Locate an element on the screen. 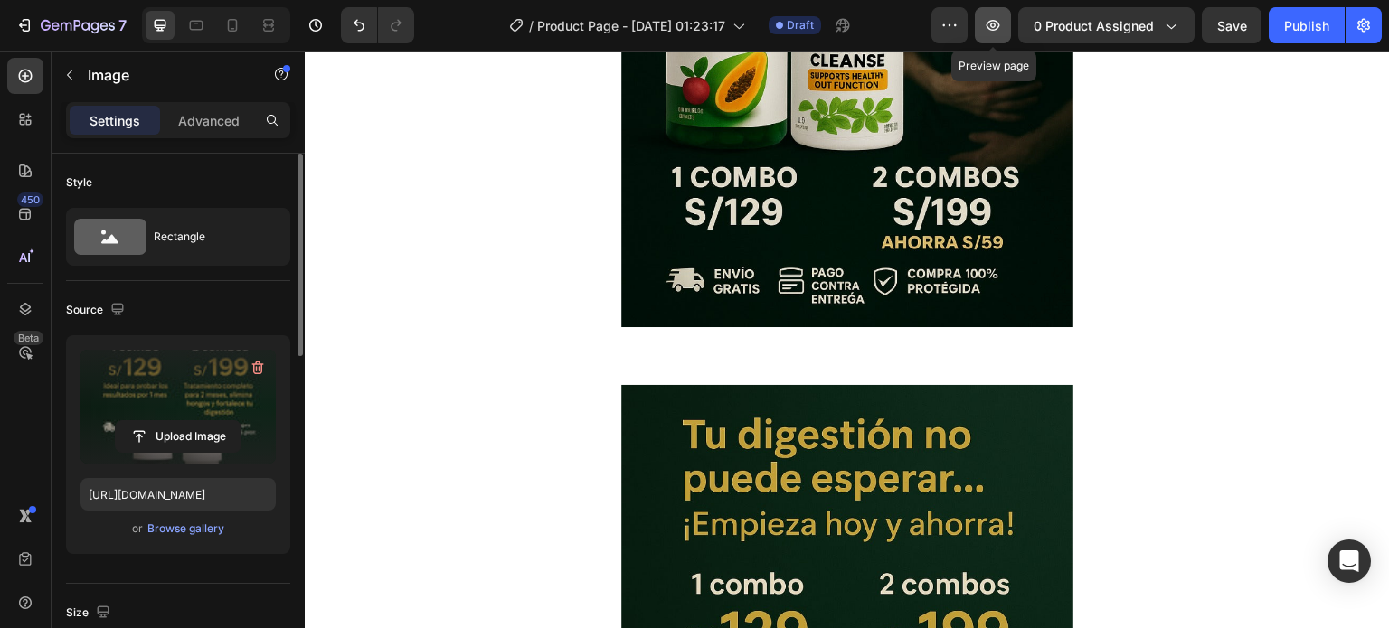 This screenshot has height=628, width=1389. div: 450 is located at coordinates (30, 200).